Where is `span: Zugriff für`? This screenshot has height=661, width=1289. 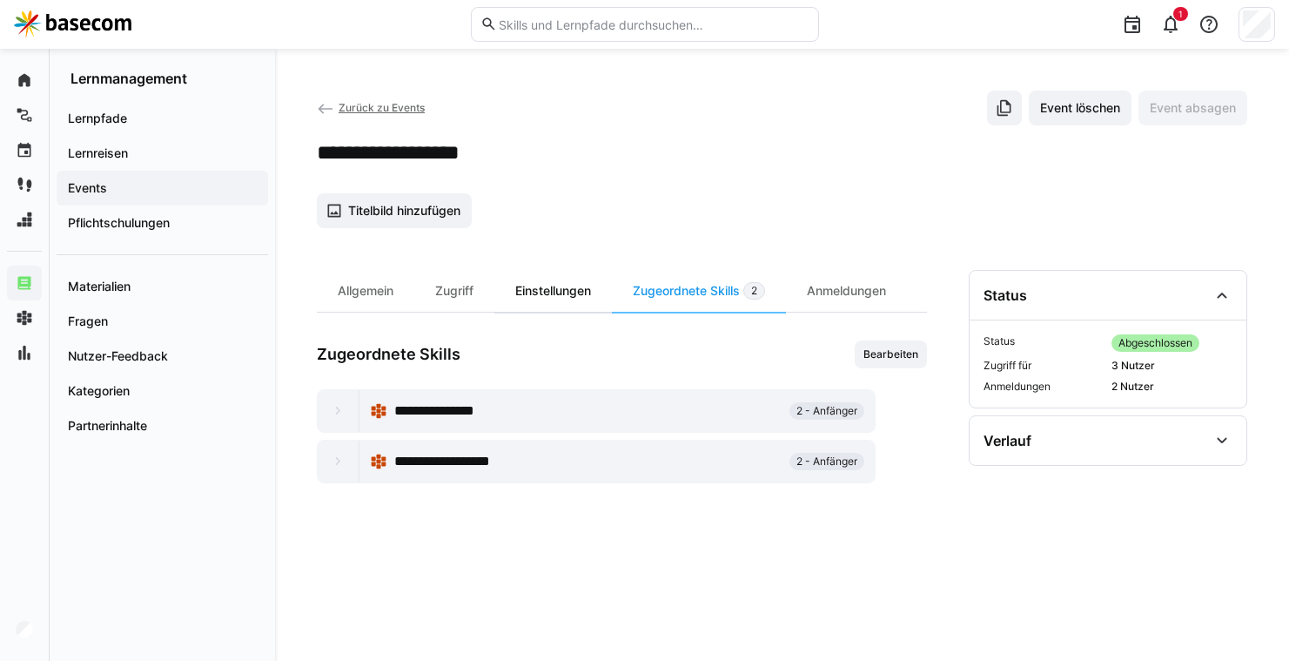 span: Zugriff für is located at coordinates (1044, 366).